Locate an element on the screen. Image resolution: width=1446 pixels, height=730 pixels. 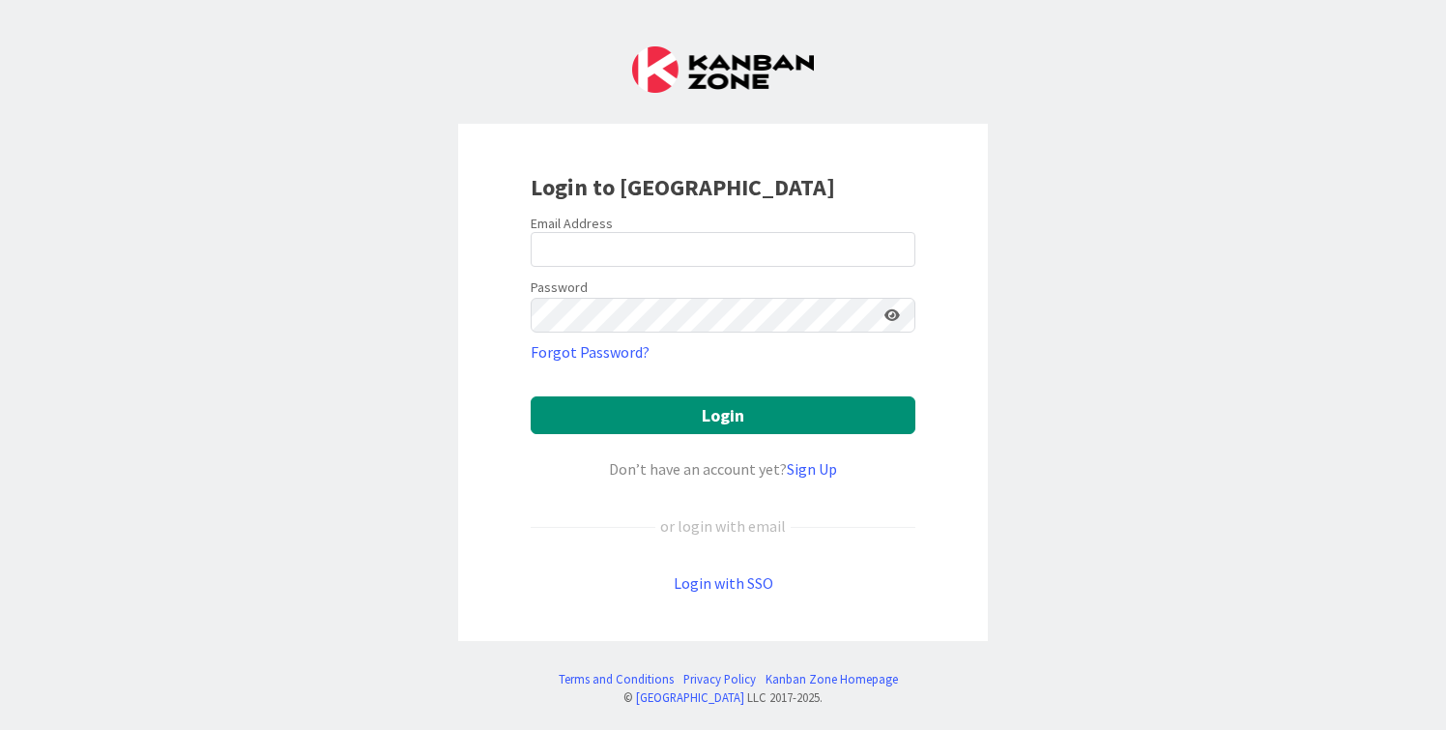
label: Password is located at coordinates (559, 287).